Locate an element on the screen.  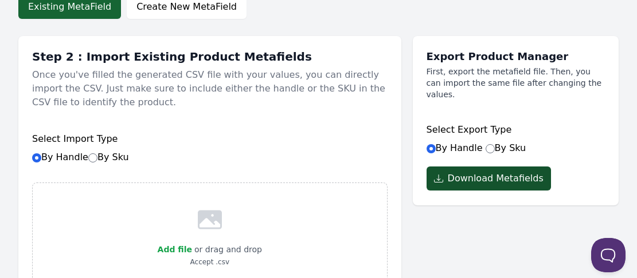
span: Add file is located at coordinates (175, 250).